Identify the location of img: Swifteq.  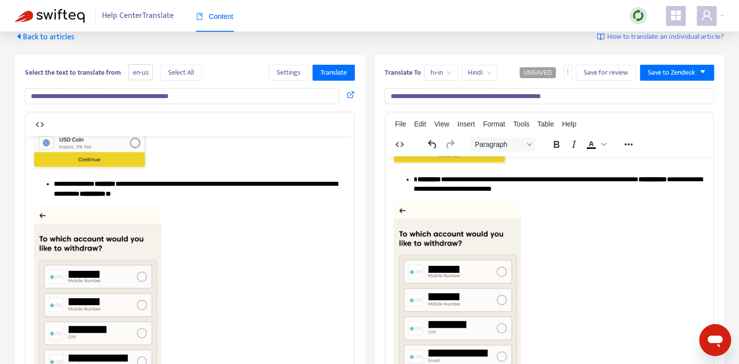
(50, 16).